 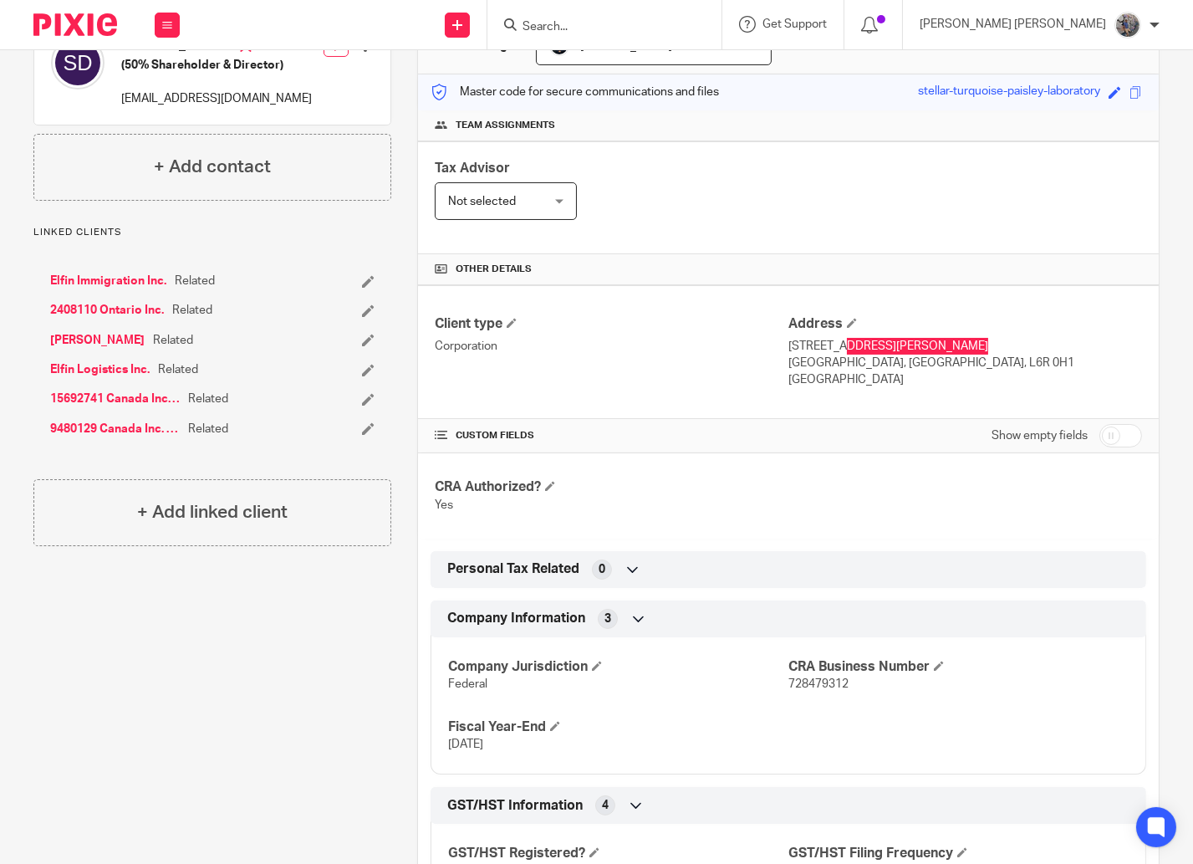 I want to click on span: Company Information, so click(x=516, y=618).